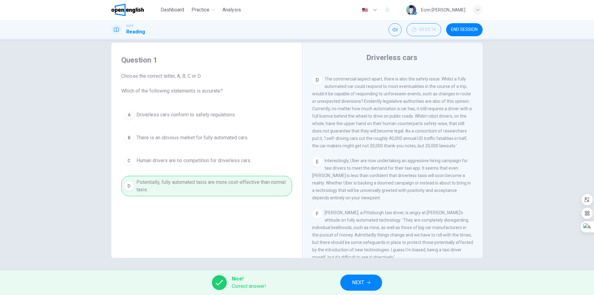 This screenshot has width=594, height=295. What do you see at coordinates (206, 83) in the screenshot?
I see `span: Choose the correct letter, A, B, C or D. Which of the following statements is accurate?` at bounding box center [206, 83].